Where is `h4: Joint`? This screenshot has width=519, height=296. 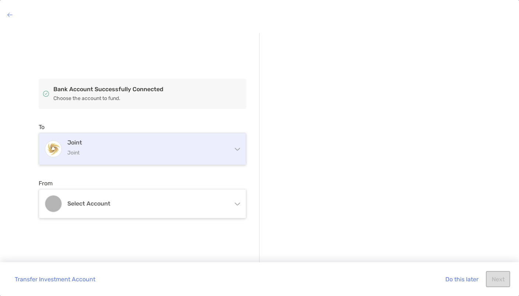
h4: Joint is located at coordinates (147, 142).